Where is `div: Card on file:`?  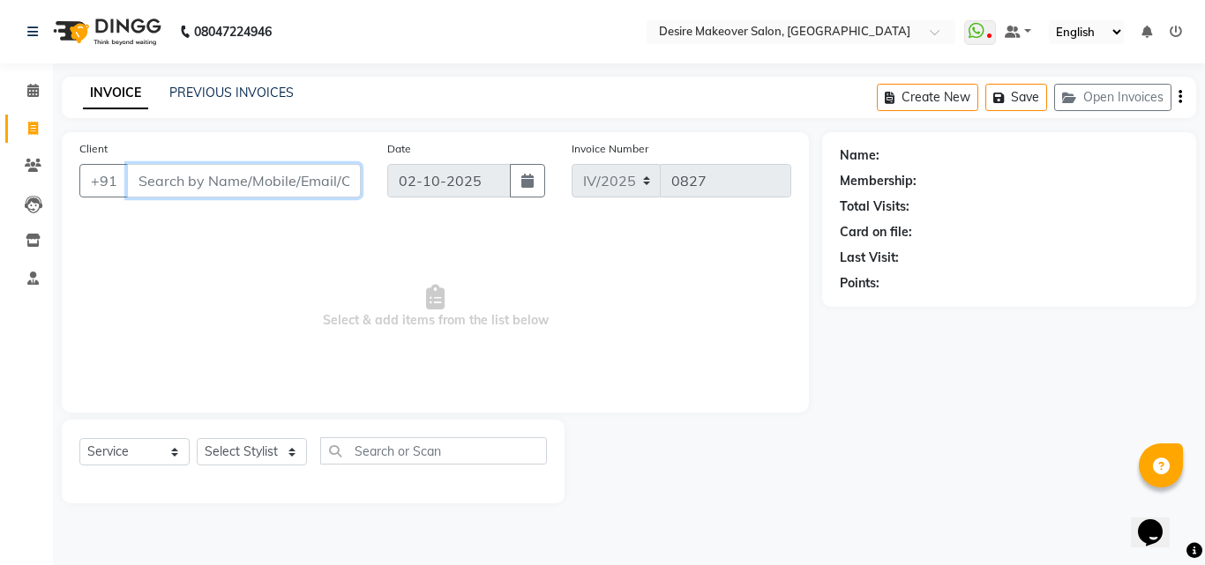 div: Card on file: is located at coordinates (876, 232).